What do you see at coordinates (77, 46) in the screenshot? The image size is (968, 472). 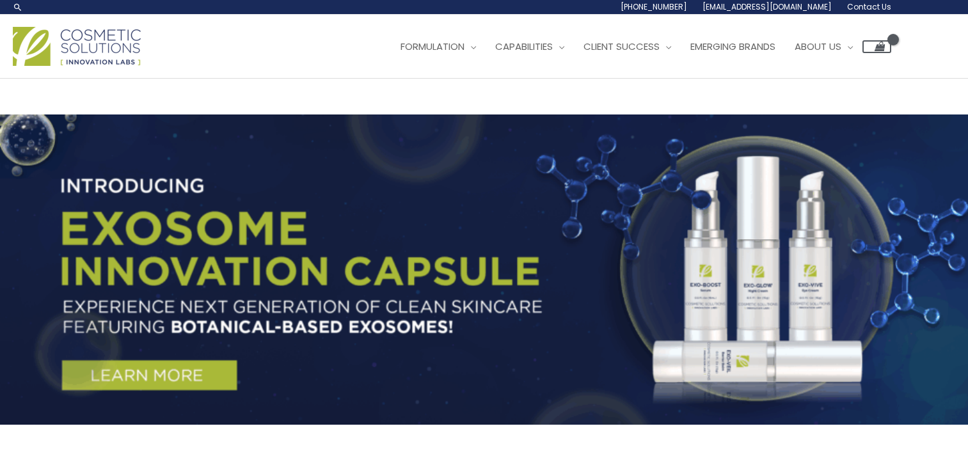 I see `img: Cosmetic Solutions Logo` at bounding box center [77, 46].